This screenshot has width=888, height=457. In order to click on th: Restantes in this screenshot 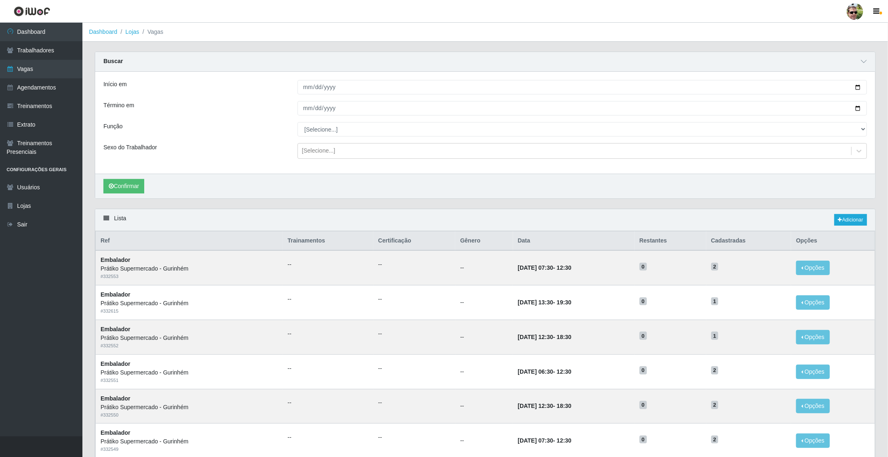, I will do `click(670, 241)`.